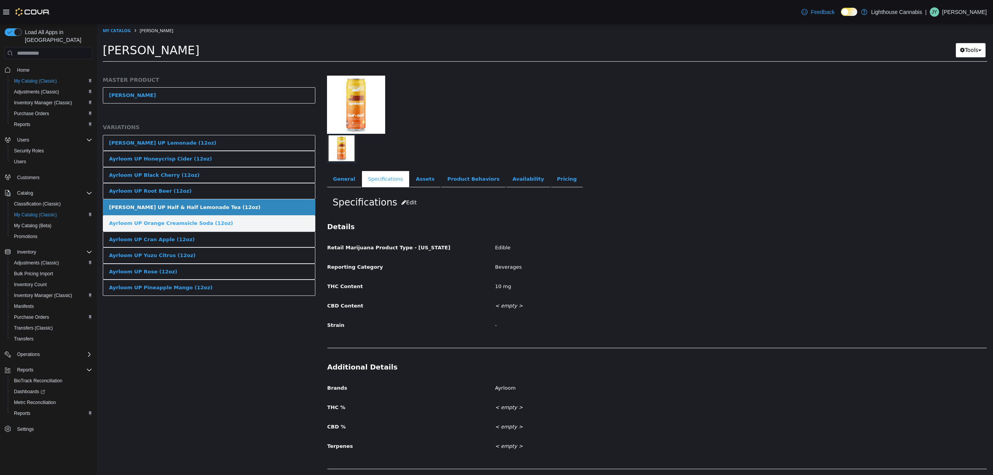  I want to click on span: Classification (Classic), so click(52, 204).